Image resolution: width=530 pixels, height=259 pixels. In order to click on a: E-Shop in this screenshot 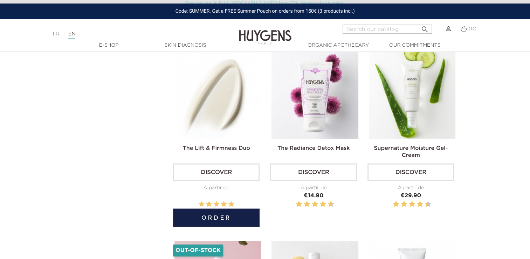, I will do `click(109, 45)`.